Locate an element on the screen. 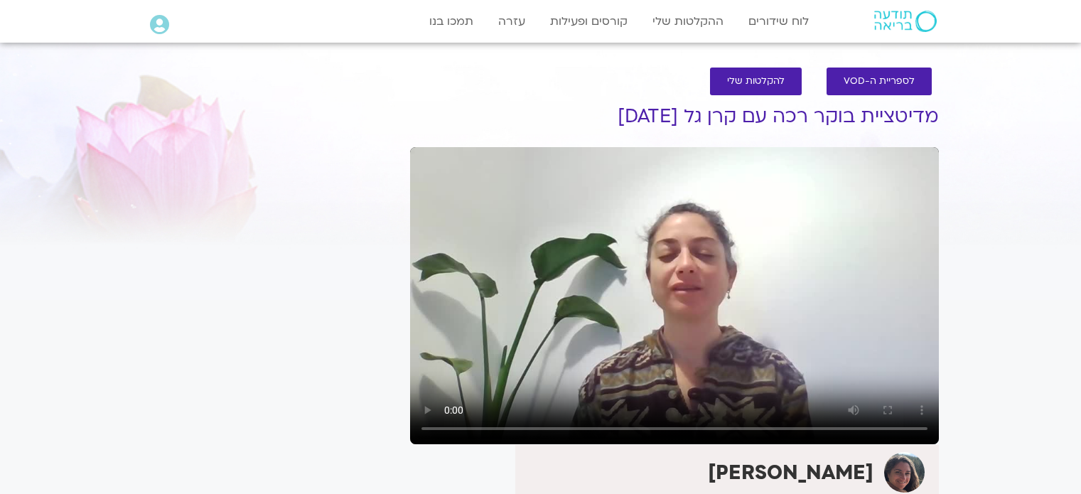  a: ההקלטות שלי is located at coordinates (688, 21).